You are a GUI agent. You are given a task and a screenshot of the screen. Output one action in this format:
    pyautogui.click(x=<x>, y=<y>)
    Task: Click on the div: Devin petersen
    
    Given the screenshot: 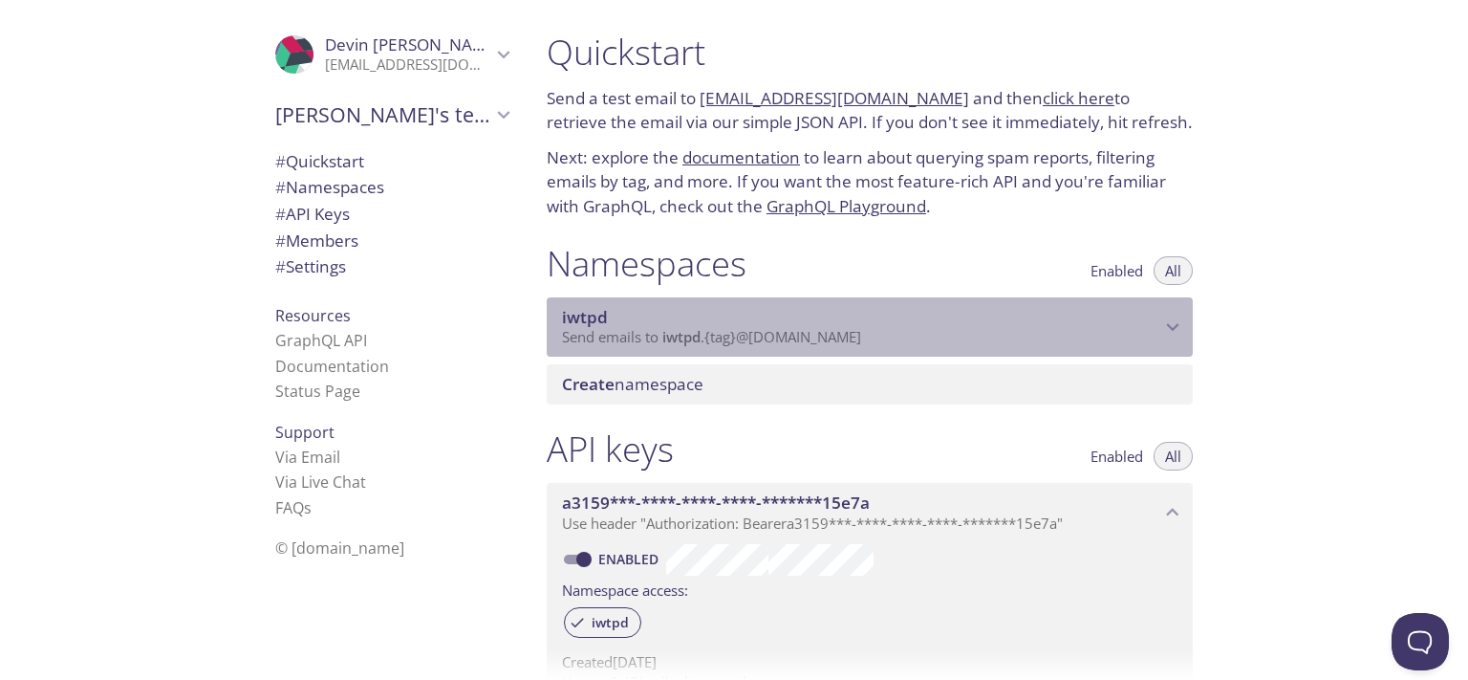 What is the action you would take?
    pyautogui.click(x=392, y=54)
    